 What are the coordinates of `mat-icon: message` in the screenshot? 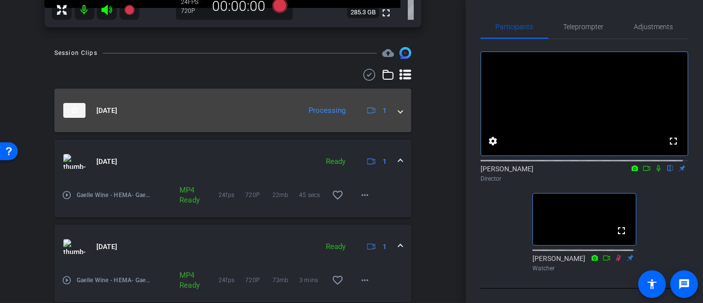 It's located at (685, 284).